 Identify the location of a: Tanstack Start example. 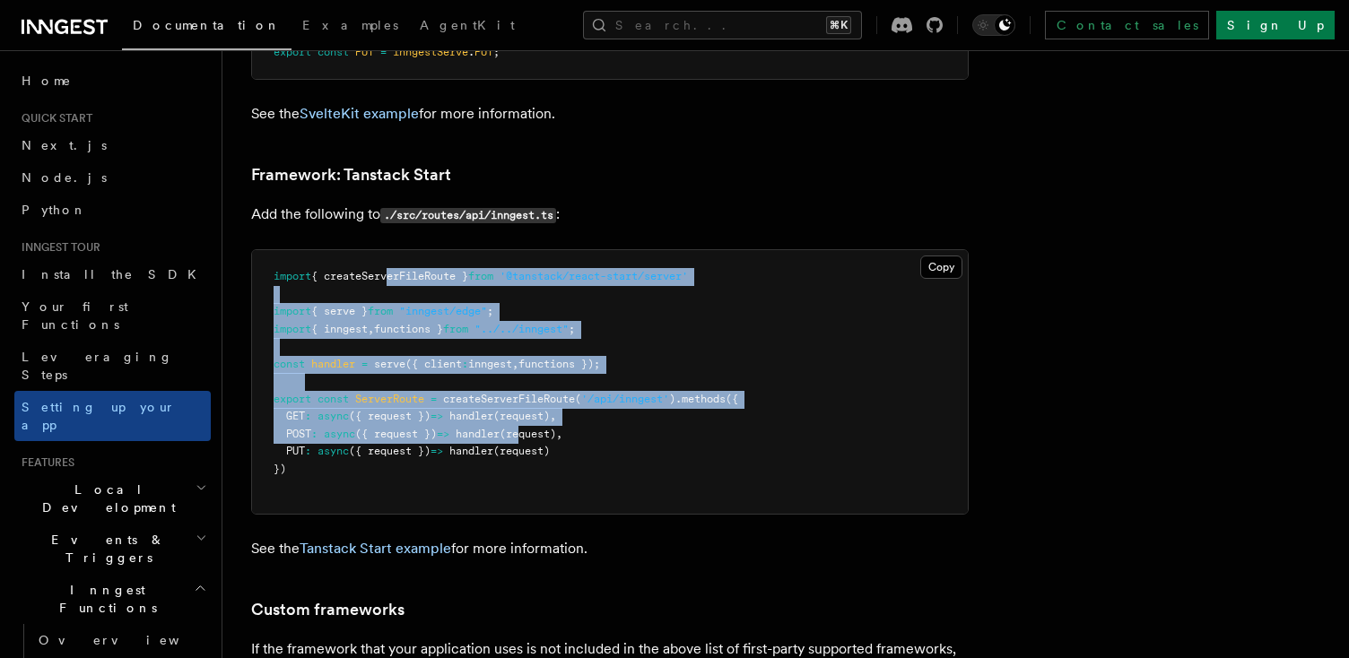
(375, 548).